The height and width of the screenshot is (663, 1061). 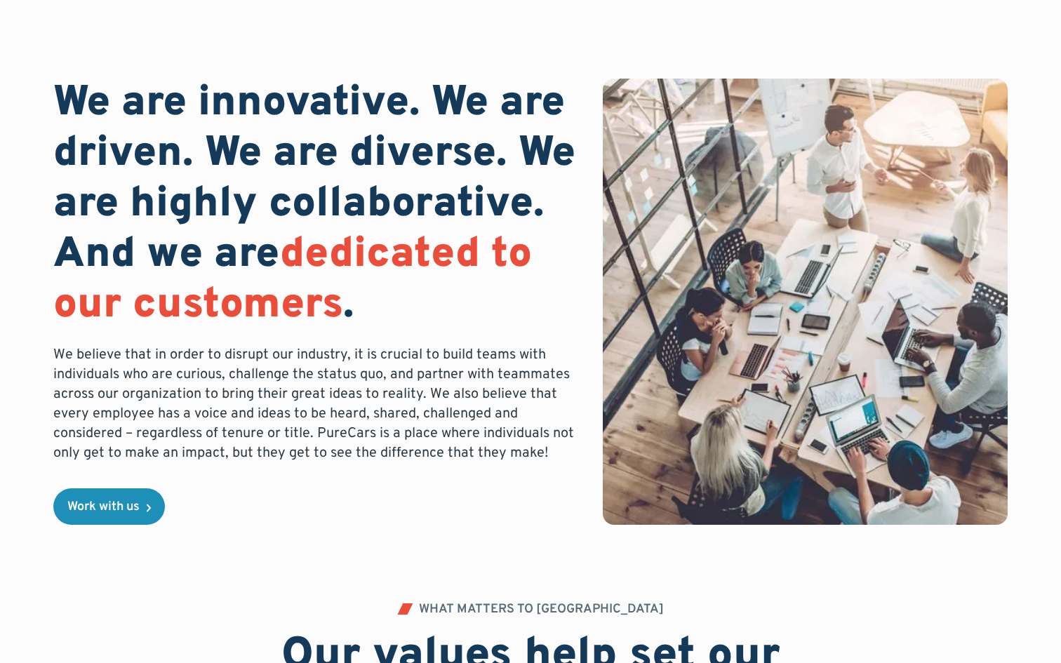 What do you see at coordinates (103, 507) in the screenshot?
I see `div: Work with us` at bounding box center [103, 507].